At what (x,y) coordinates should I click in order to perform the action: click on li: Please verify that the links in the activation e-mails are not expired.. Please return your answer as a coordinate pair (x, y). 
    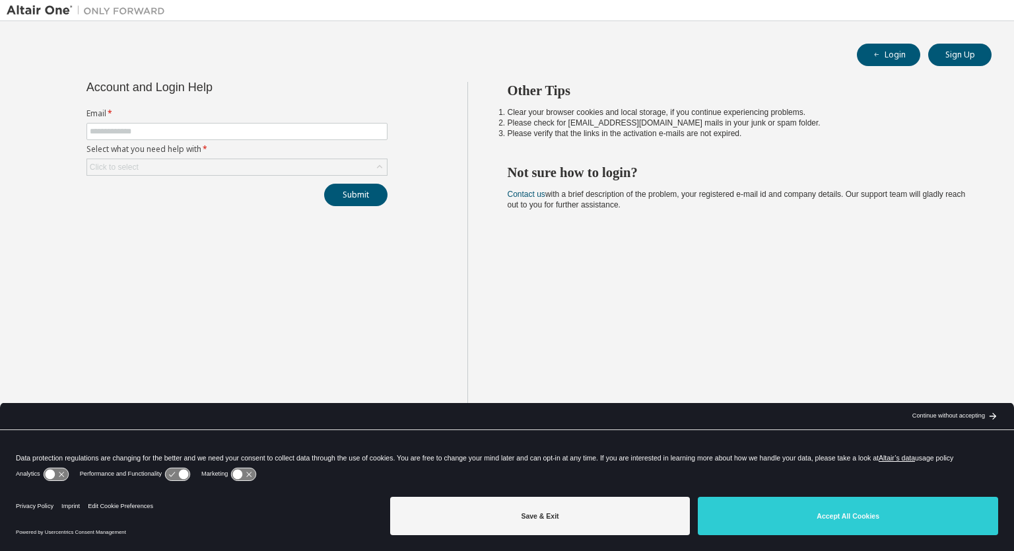
    Looking at the image, I should click on (738, 133).